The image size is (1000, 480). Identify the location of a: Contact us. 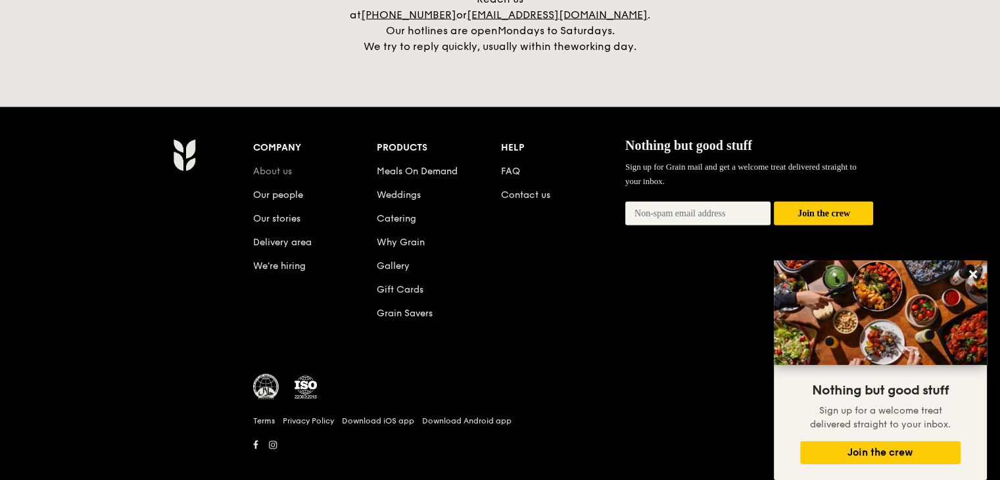
(526, 195).